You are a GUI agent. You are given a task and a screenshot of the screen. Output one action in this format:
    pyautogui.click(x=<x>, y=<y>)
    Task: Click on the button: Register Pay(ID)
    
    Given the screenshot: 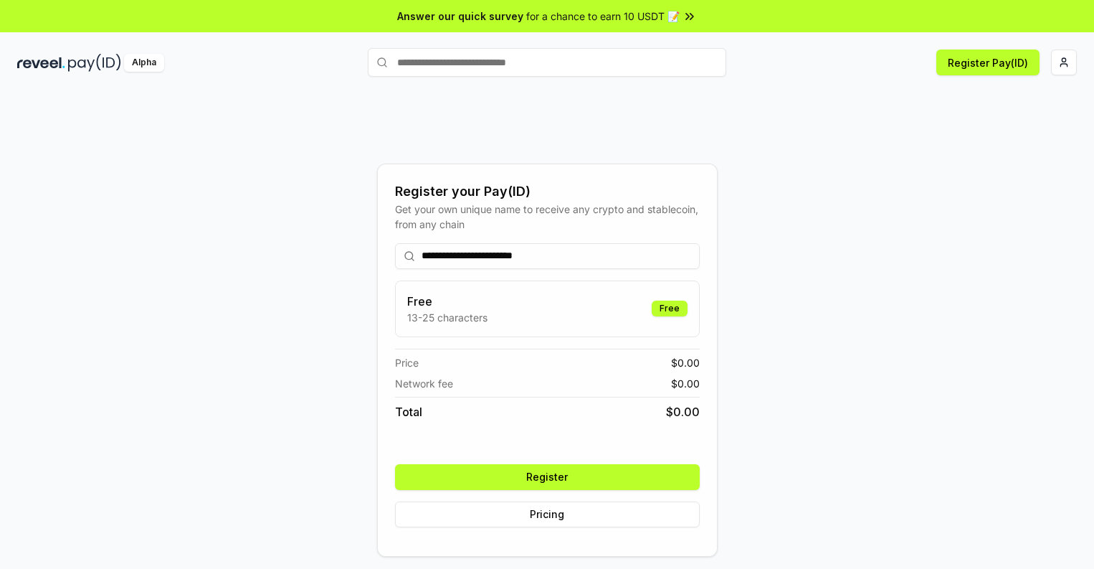 What is the action you would take?
    pyautogui.click(x=988, y=62)
    